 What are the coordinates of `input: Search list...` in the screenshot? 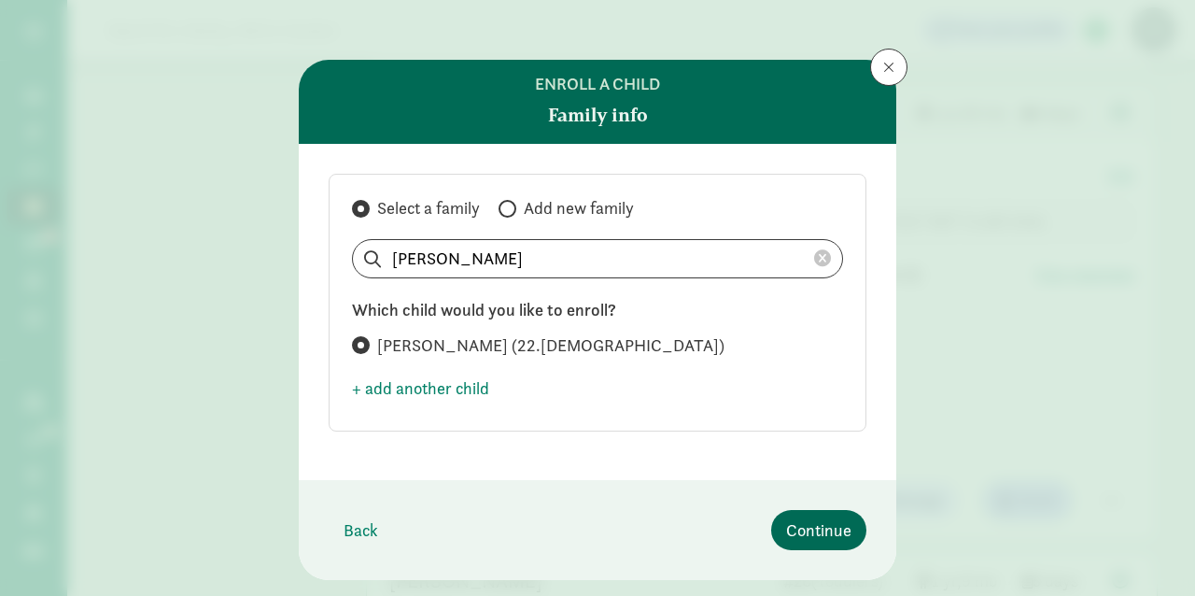 It's located at (597, 259).